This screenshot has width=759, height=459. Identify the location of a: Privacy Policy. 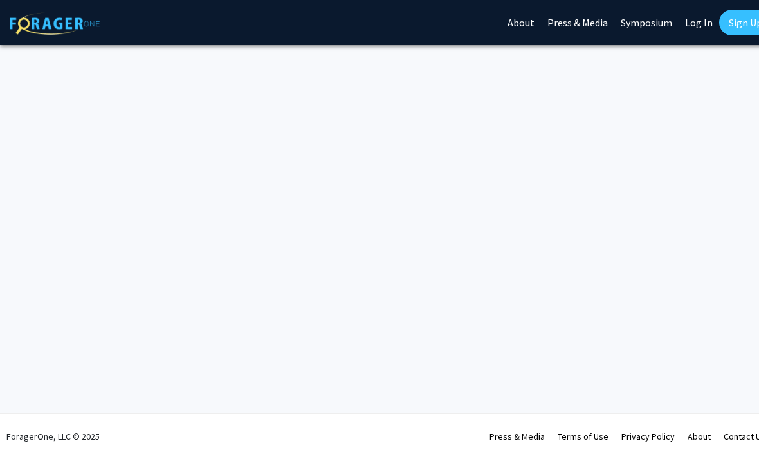
(648, 436).